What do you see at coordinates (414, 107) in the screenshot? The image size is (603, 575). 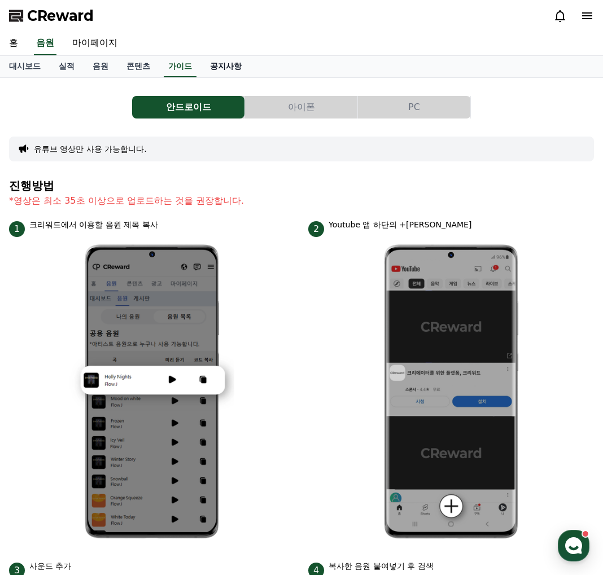 I see `button: PC` at bounding box center [414, 107].